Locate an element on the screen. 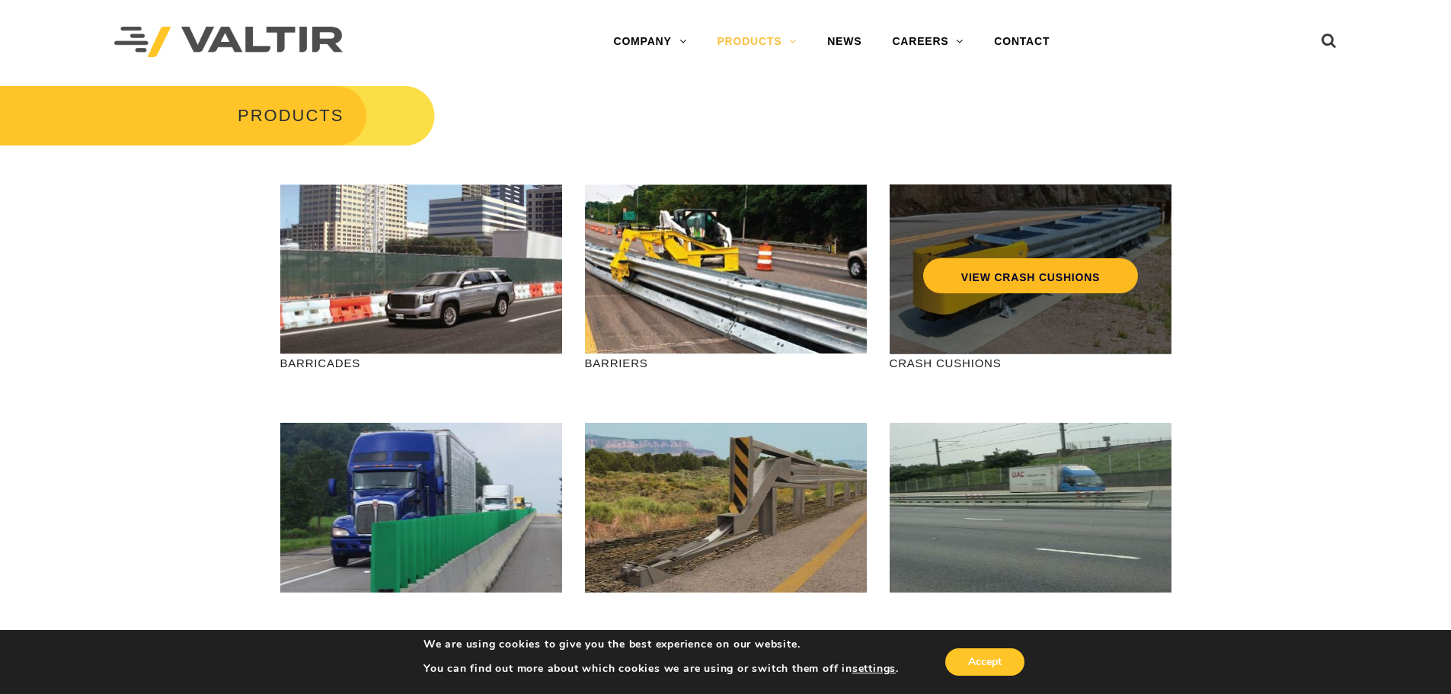 This screenshot has width=1451, height=694. a: NEWS is located at coordinates (844, 42).